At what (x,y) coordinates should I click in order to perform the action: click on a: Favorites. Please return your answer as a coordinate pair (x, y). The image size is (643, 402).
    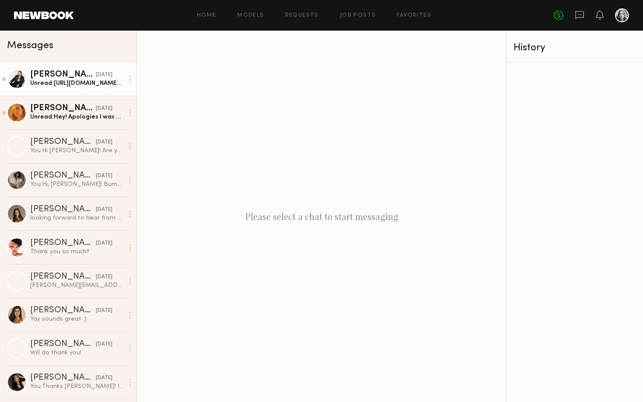
    Looking at the image, I should click on (414, 15).